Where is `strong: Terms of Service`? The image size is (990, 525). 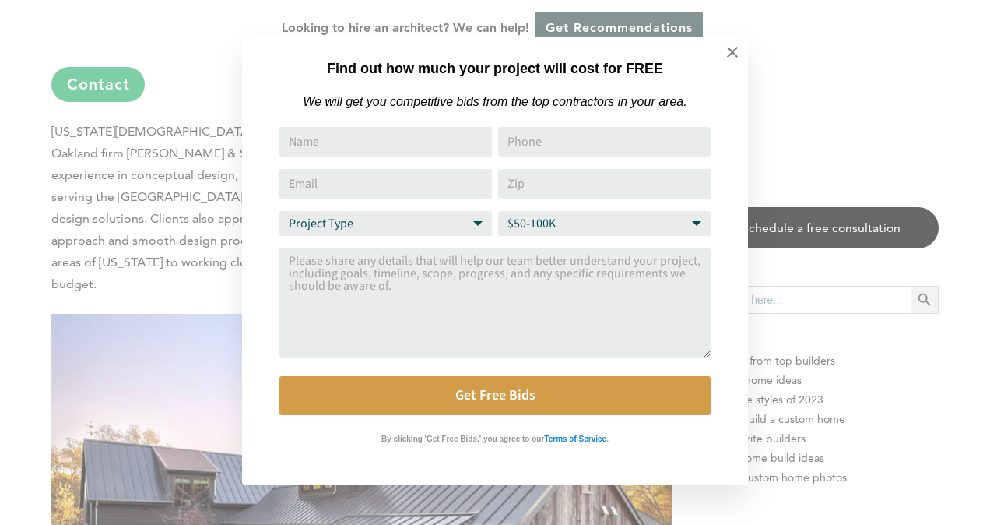
strong: Terms of Service is located at coordinates (575, 438).